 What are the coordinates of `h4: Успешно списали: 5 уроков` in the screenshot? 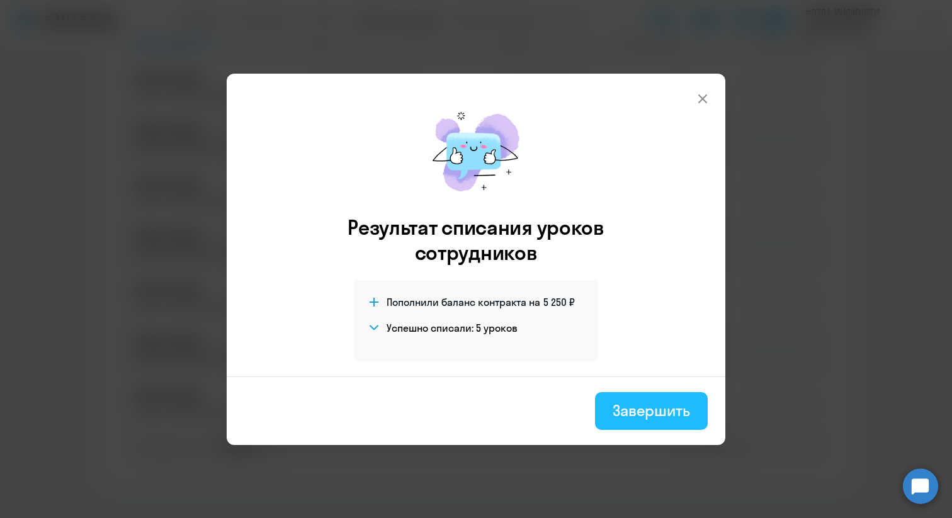 It's located at (452, 328).